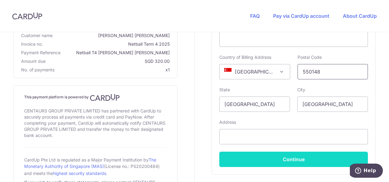 This screenshot has width=389, height=182. Describe the element at coordinates (359, 16) in the screenshot. I see `a: About CardUp` at that location.